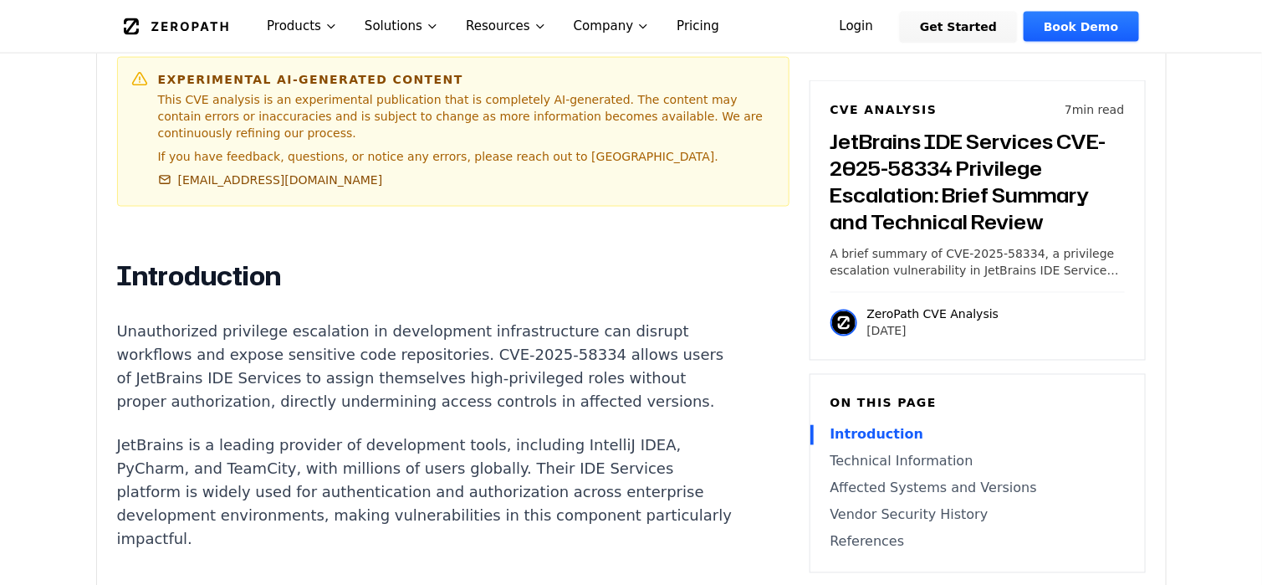 The image size is (1262, 585). Describe the element at coordinates (884, 110) in the screenshot. I see `h6: CVE Analysis` at that location.